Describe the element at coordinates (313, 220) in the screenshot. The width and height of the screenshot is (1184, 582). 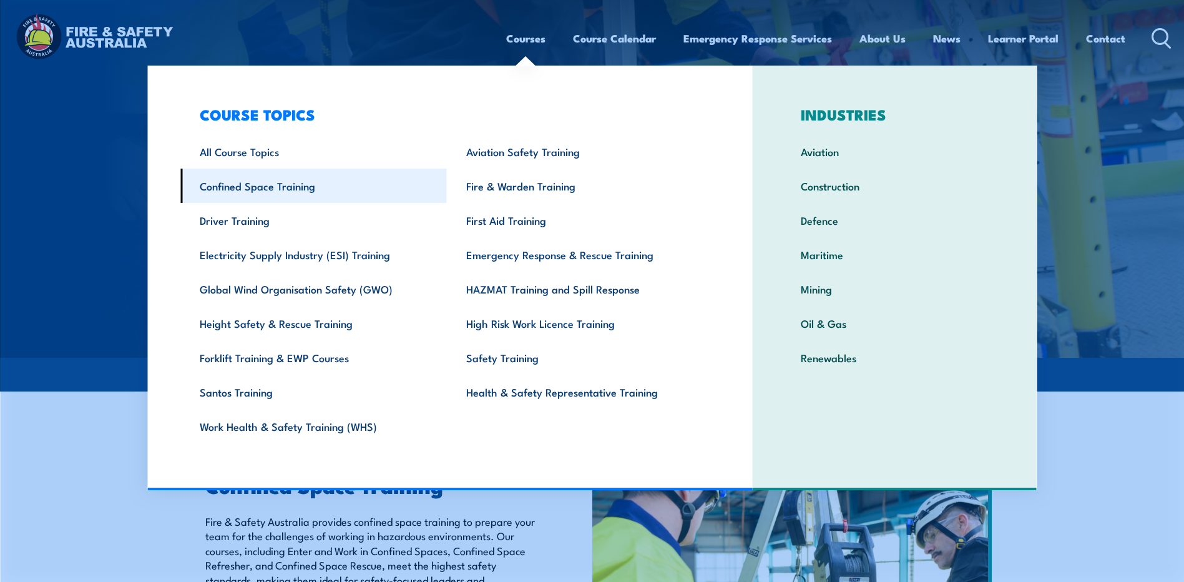
I see `a: Driver Training` at that location.